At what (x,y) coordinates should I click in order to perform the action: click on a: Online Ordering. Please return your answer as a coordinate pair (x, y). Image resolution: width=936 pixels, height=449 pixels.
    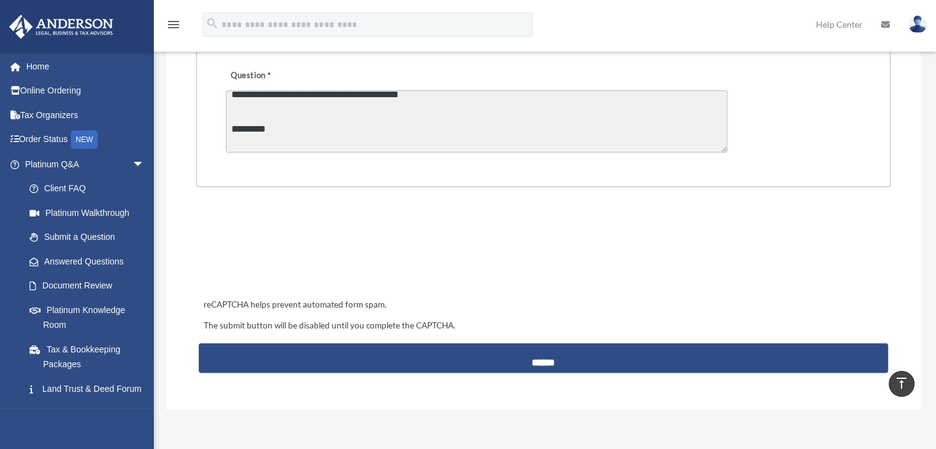
    Looking at the image, I should click on (86, 91).